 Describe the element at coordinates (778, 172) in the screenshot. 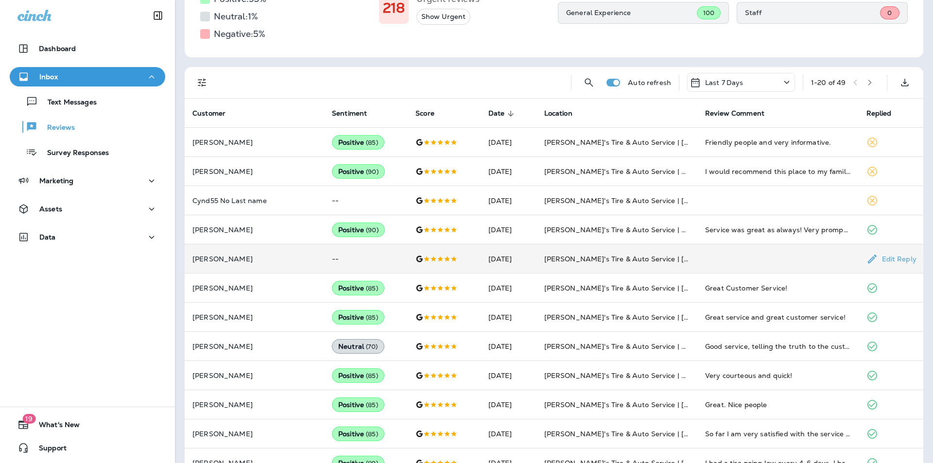

I see `div: I would recommend this place to my family and friends!! Very professional` at that location.